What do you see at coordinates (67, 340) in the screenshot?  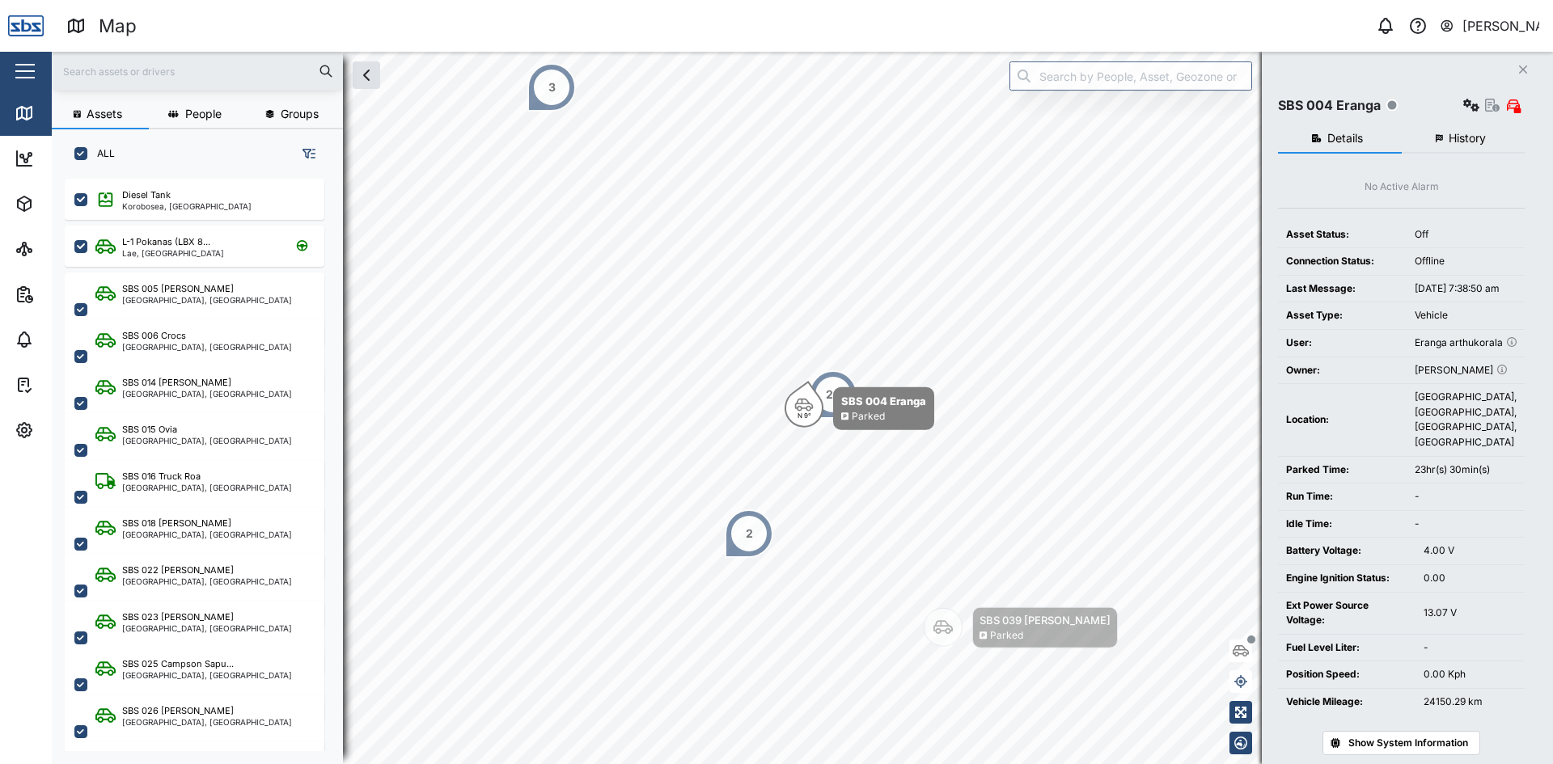 I see `div: Alarms` at bounding box center [67, 340].